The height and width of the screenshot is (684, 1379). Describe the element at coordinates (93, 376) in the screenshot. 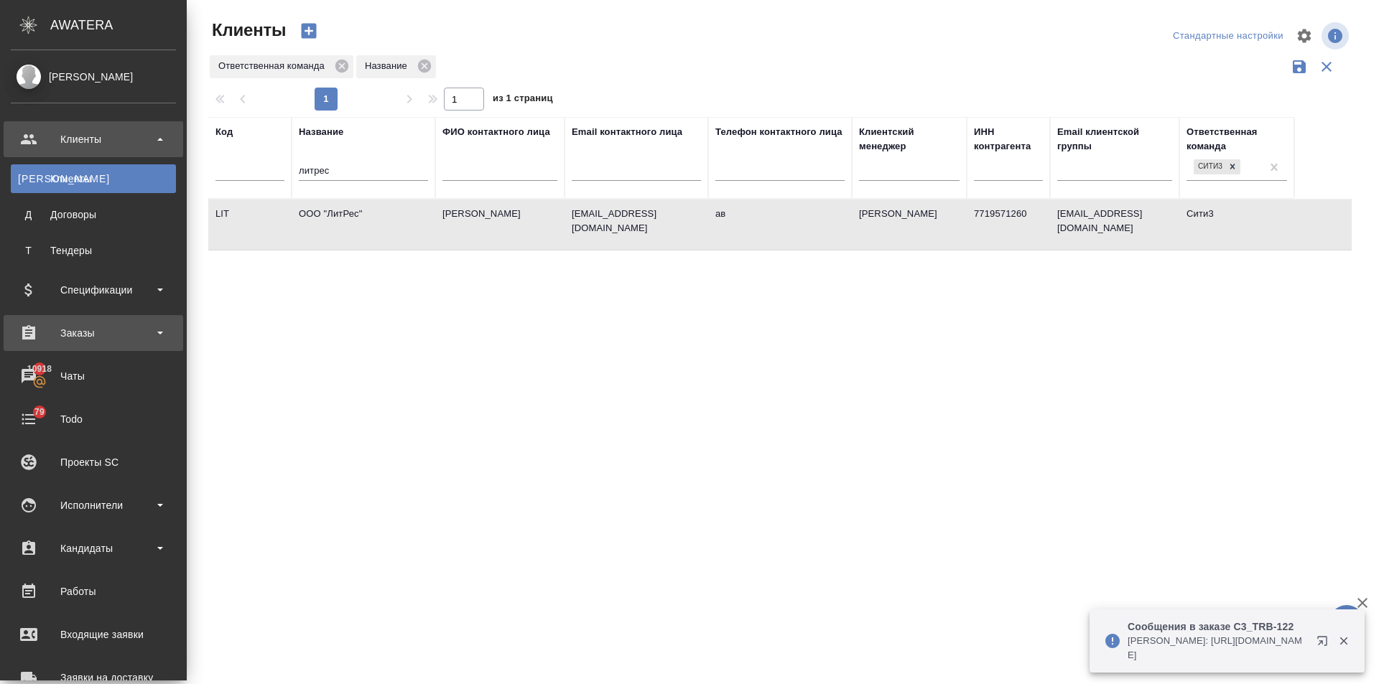

I see `a: 10918Чаты` at that location.